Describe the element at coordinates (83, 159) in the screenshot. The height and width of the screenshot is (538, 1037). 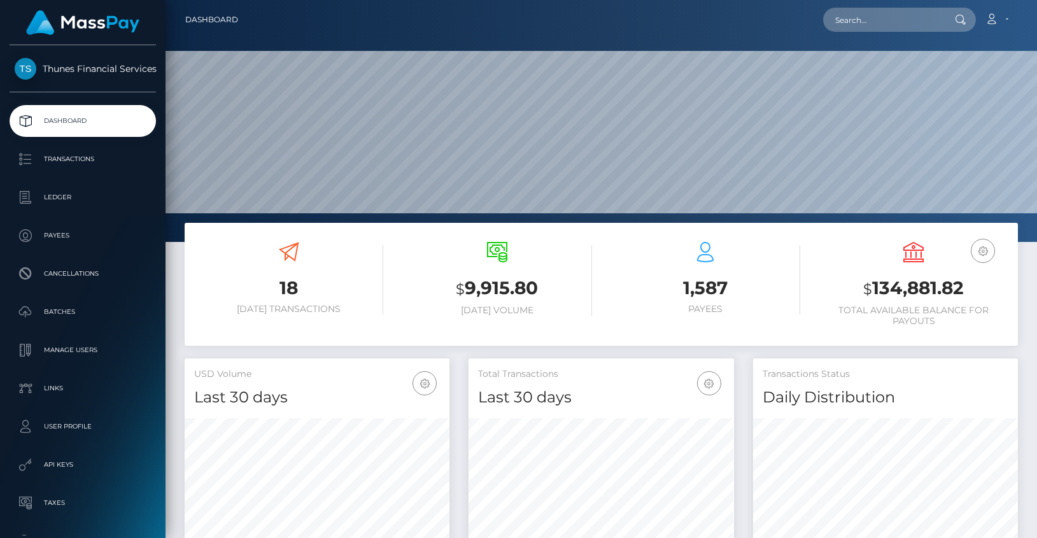
I see `p: Transactions` at that location.